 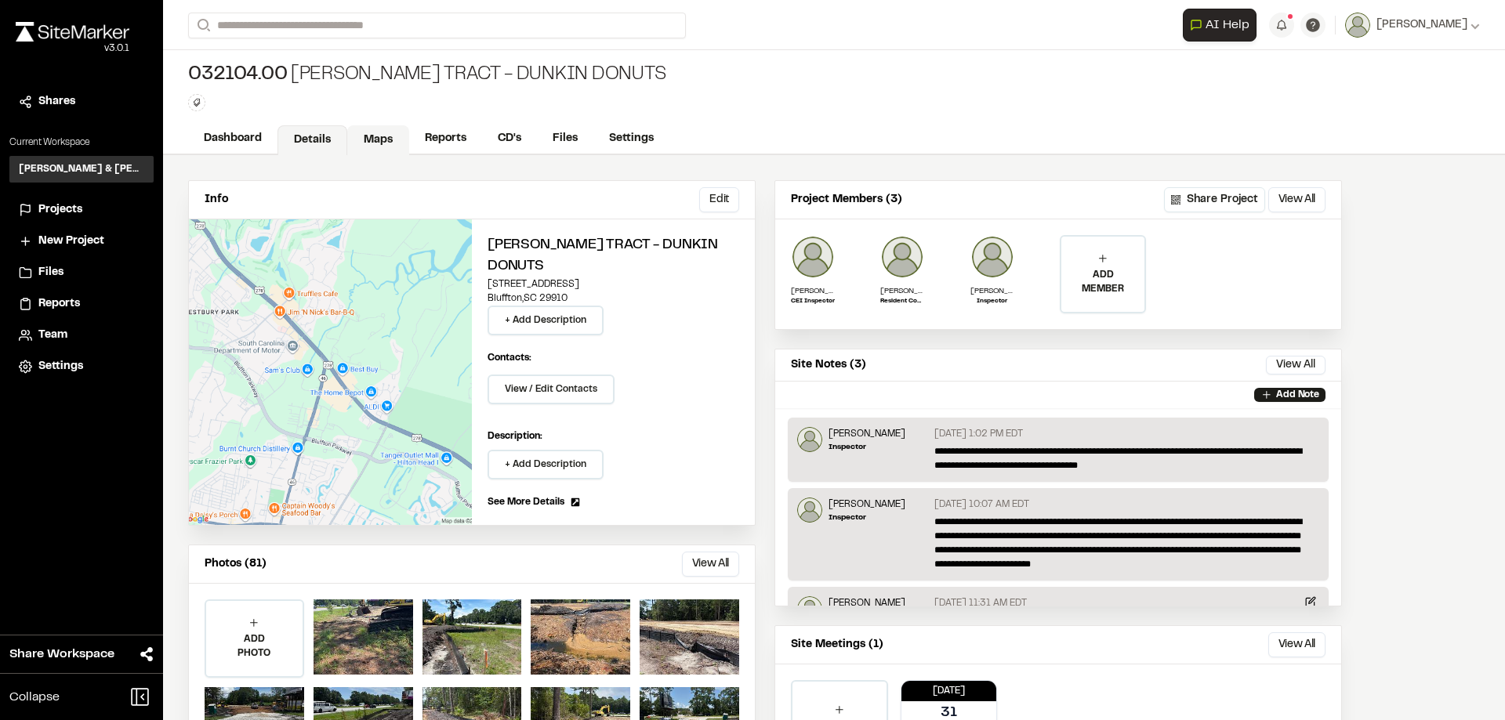 What do you see at coordinates (1357, 25) in the screenshot?
I see `img: User` at bounding box center [1357, 25].